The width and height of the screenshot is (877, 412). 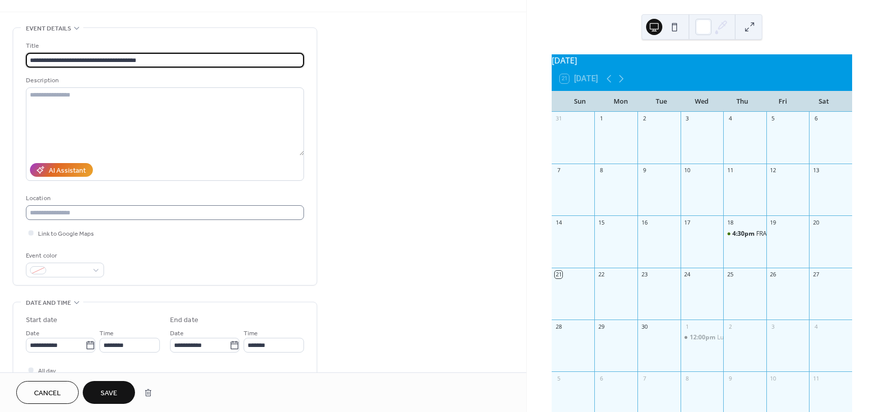 What do you see at coordinates (773, 170) in the screenshot?
I see `div: 12` at bounding box center [773, 170].